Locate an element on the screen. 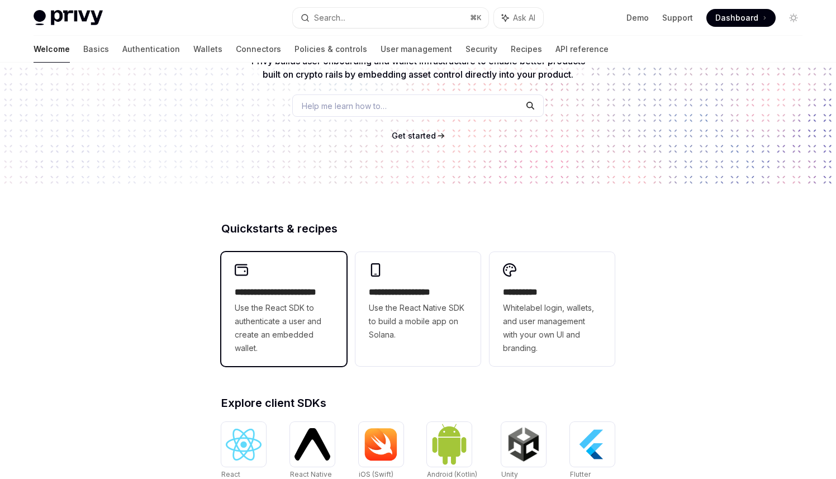 Image resolution: width=836 pixels, height=479 pixels. a: Demo is located at coordinates (638, 18).